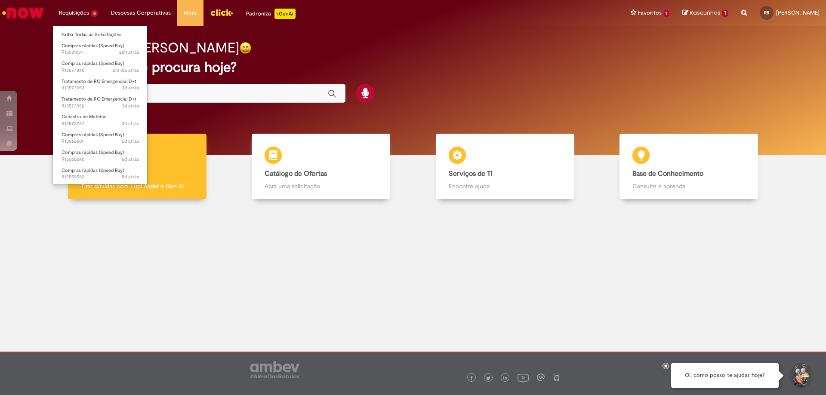 The width and height of the screenshot is (826, 395). Describe the element at coordinates (100, 141) in the screenshot. I see `span: R13566601` at that location.